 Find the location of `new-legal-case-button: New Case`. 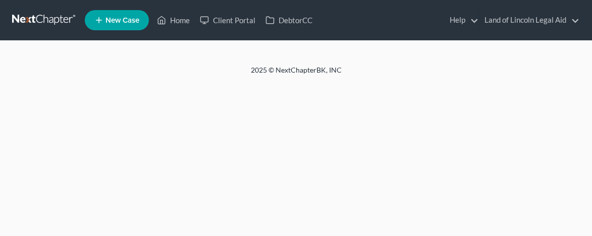

new-legal-case-button: New Case is located at coordinates (117, 20).